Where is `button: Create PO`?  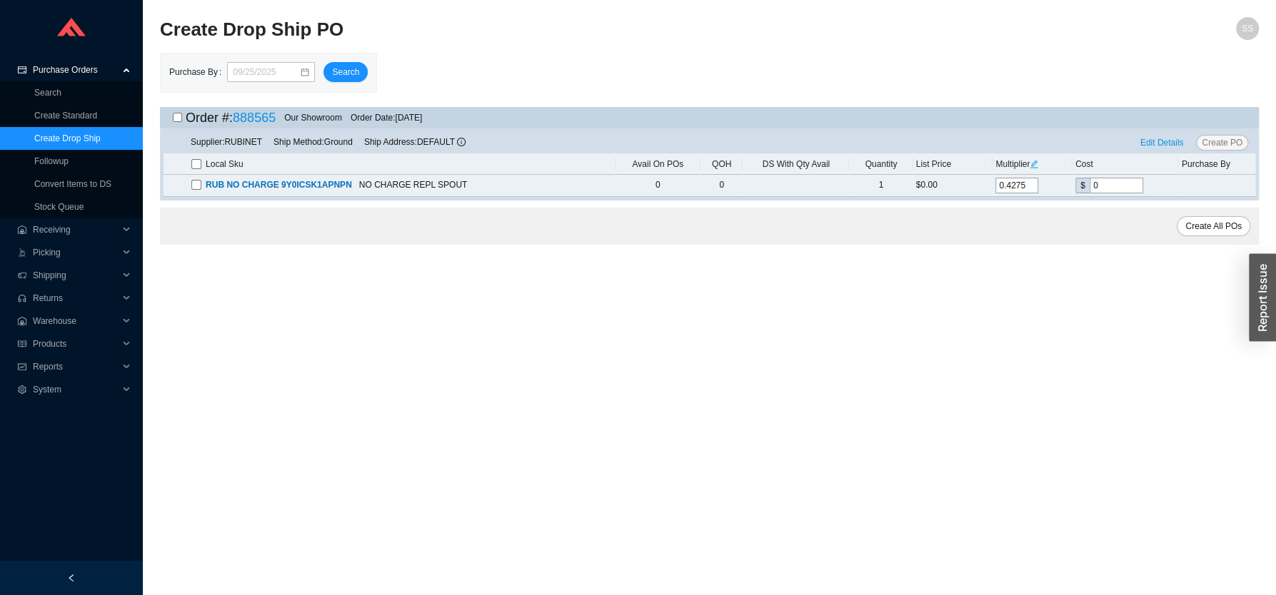 button: Create PO is located at coordinates (1221, 143).